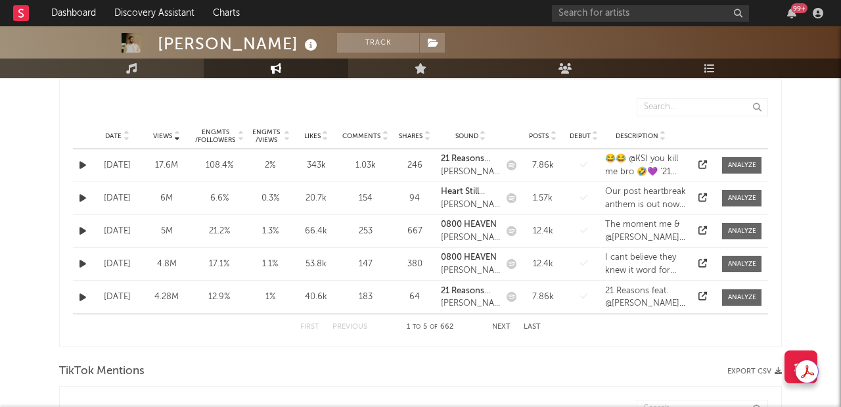 The image size is (841, 407). What do you see at coordinates (113, 136) in the screenshot?
I see `span: Date` at bounding box center [113, 136].